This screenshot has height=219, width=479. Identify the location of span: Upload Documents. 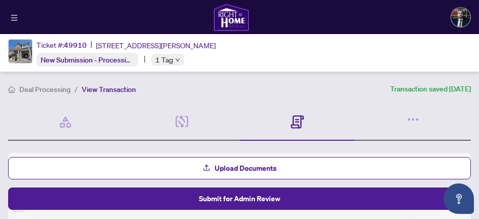
(246, 168).